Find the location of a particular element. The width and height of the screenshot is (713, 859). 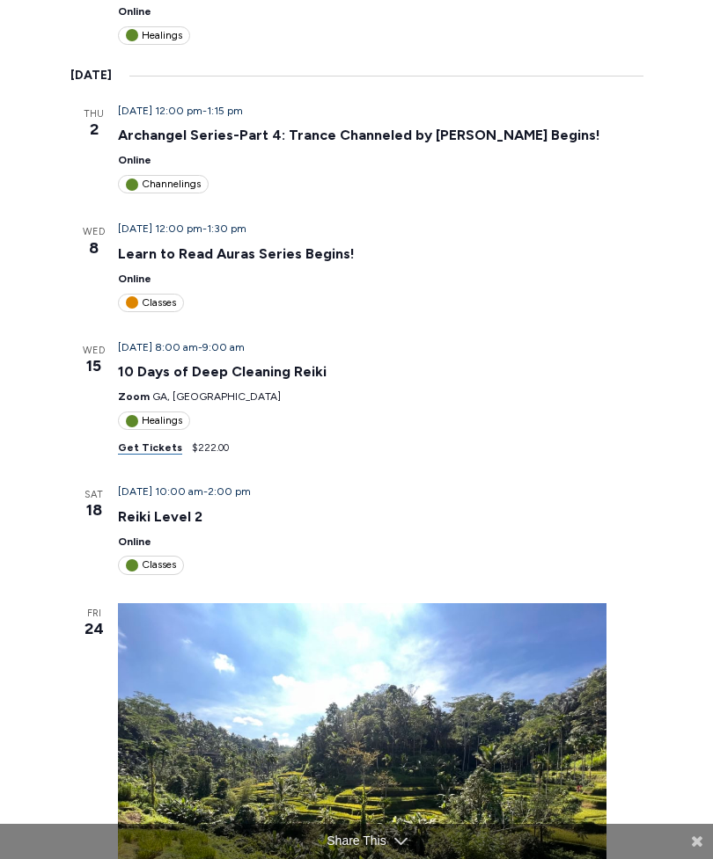

div: Channelings is located at coordinates (163, 184).